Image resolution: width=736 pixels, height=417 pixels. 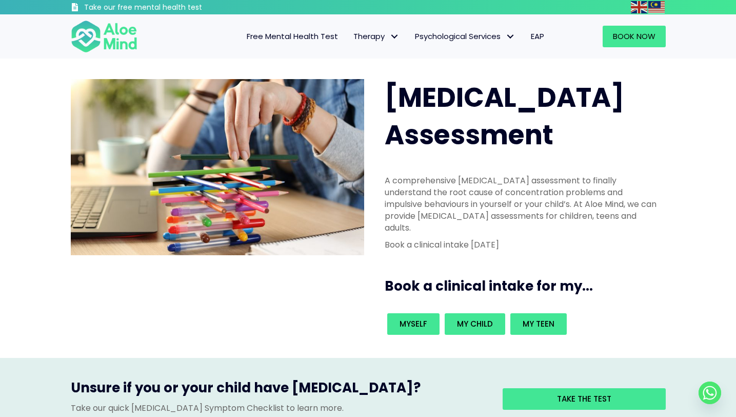 I want to click on div: Book an intake for my..., so click(x=522, y=324).